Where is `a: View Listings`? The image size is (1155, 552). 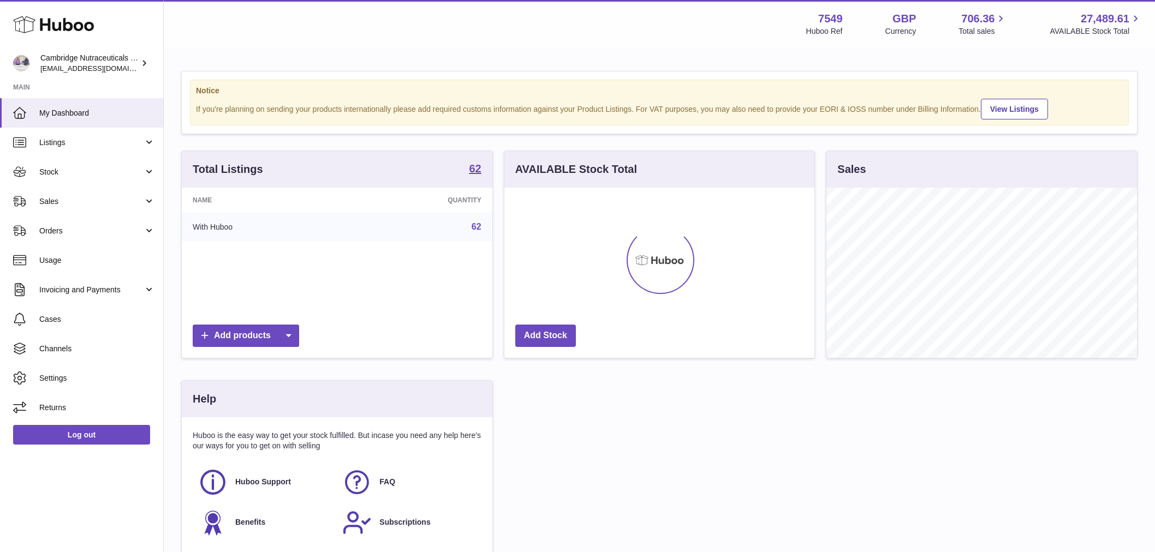 a: View Listings is located at coordinates (1014, 109).